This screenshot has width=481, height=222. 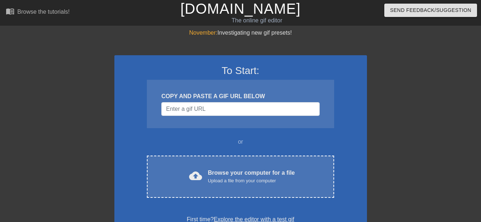 I want to click on button: Send Feedback/Suggestion, so click(x=431, y=10).